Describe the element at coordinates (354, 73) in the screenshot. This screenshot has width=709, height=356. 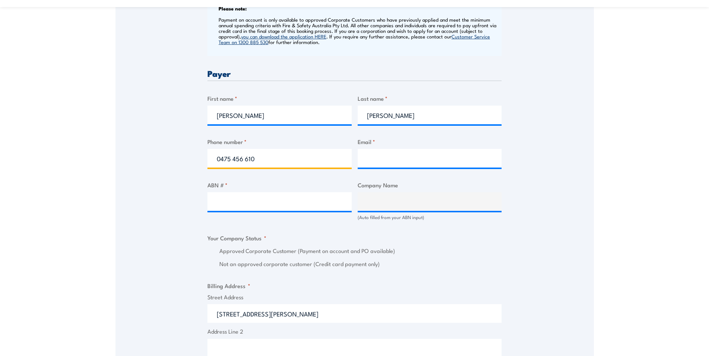
I see `h3: Payer` at that location.